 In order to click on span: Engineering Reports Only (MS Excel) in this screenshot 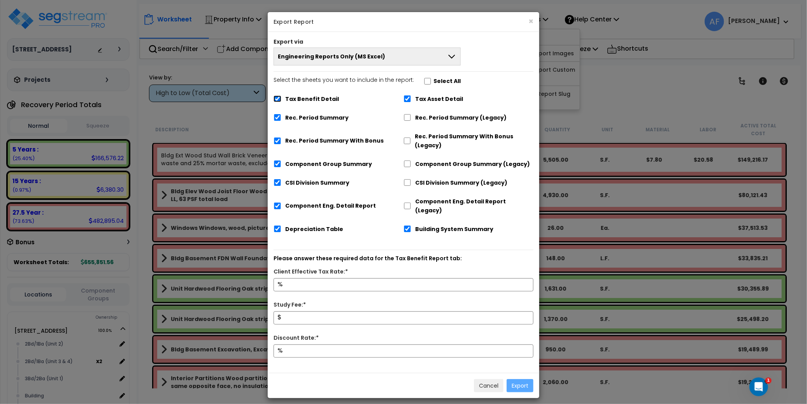, I will do `click(332, 56)`.